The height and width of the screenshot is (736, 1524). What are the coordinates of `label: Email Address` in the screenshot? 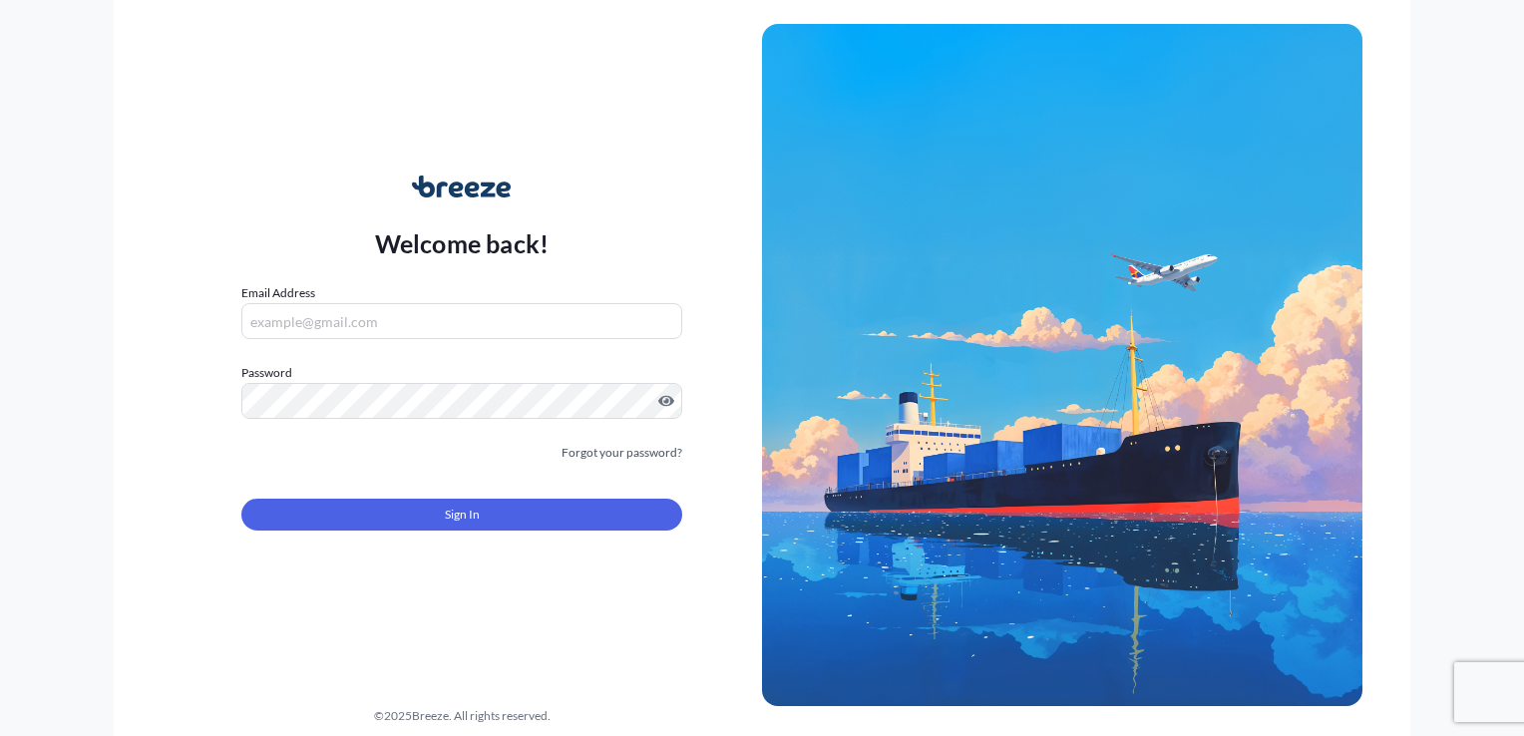 It's located at (278, 293).